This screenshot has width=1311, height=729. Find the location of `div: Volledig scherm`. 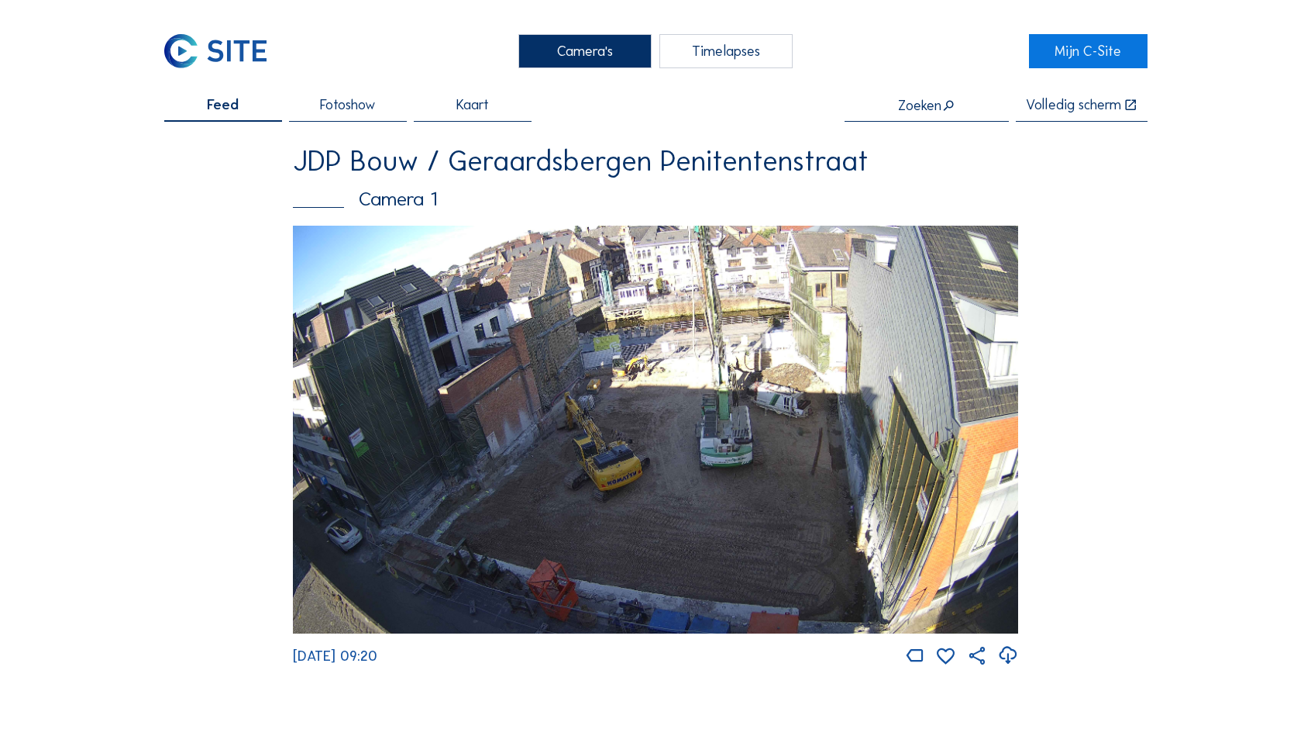

div: Volledig scherm is located at coordinates (1073, 105).